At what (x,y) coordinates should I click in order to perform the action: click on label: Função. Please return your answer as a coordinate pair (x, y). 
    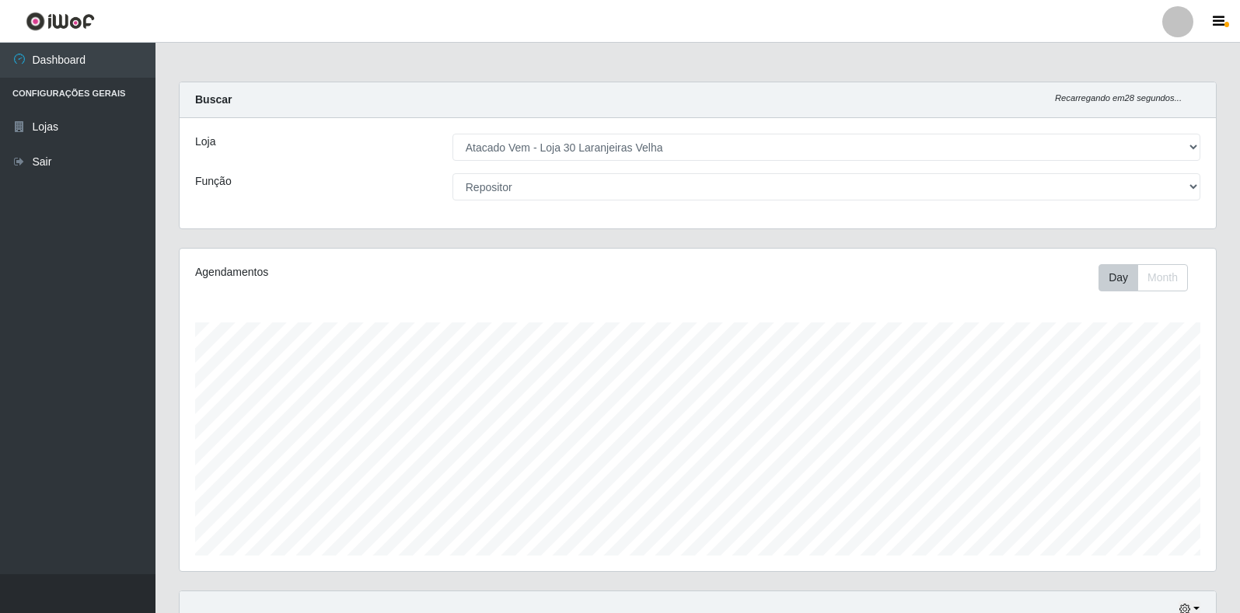
    Looking at the image, I should click on (213, 181).